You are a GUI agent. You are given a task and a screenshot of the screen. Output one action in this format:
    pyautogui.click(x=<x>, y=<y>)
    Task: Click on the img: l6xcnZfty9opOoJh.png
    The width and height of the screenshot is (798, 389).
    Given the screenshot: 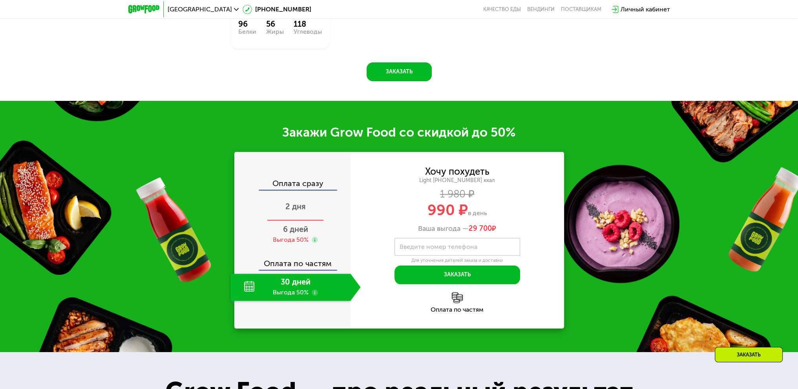 What is the action you would take?
    pyautogui.click(x=457, y=297)
    